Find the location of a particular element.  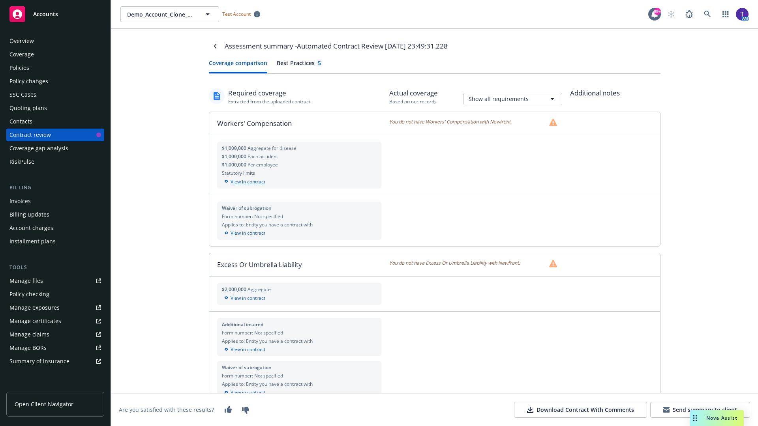

div: Extracted from the uploaded contract is located at coordinates (269, 101).